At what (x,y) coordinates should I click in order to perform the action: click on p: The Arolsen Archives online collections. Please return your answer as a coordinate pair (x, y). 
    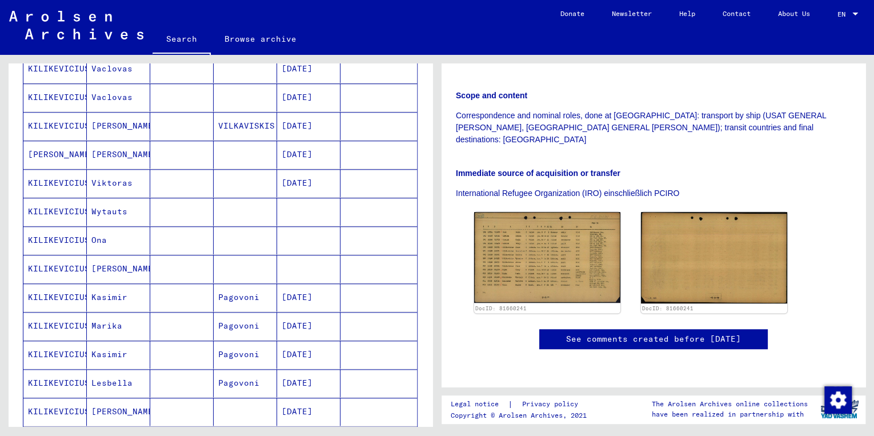
    Looking at the image, I should click on (729, 404).